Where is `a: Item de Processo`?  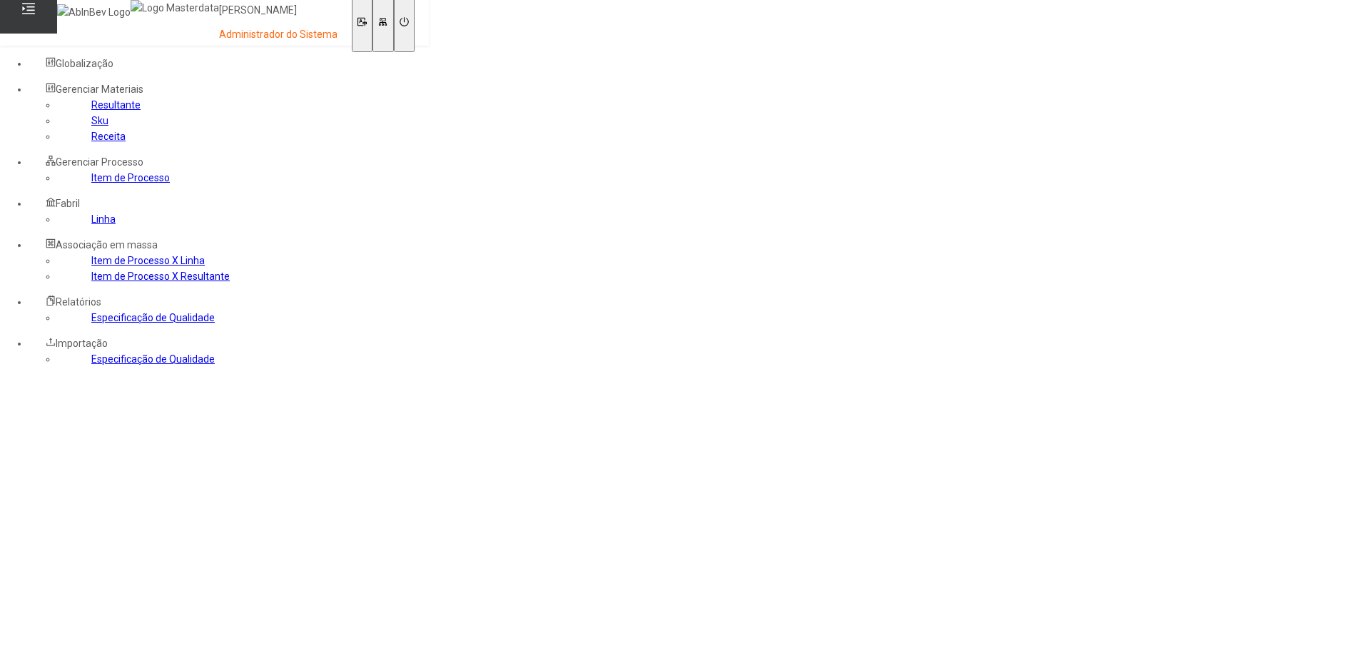 a: Item de Processo is located at coordinates (131, 178).